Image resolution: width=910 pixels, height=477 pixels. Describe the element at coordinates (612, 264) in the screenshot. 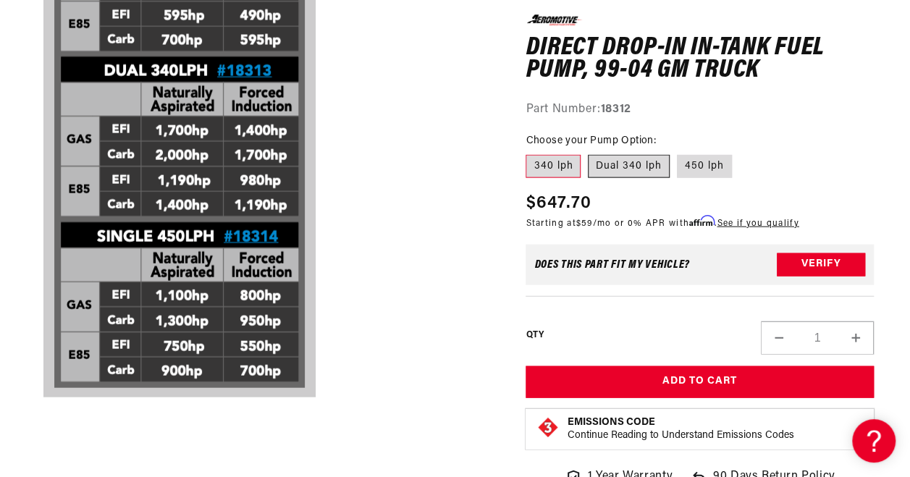

I see `div: Does This part fit My vehicle?` at that location.